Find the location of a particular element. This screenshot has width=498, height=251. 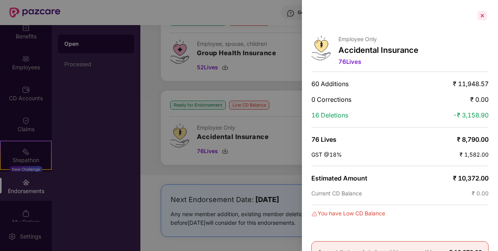

p: Employee Only is located at coordinates (378, 39).